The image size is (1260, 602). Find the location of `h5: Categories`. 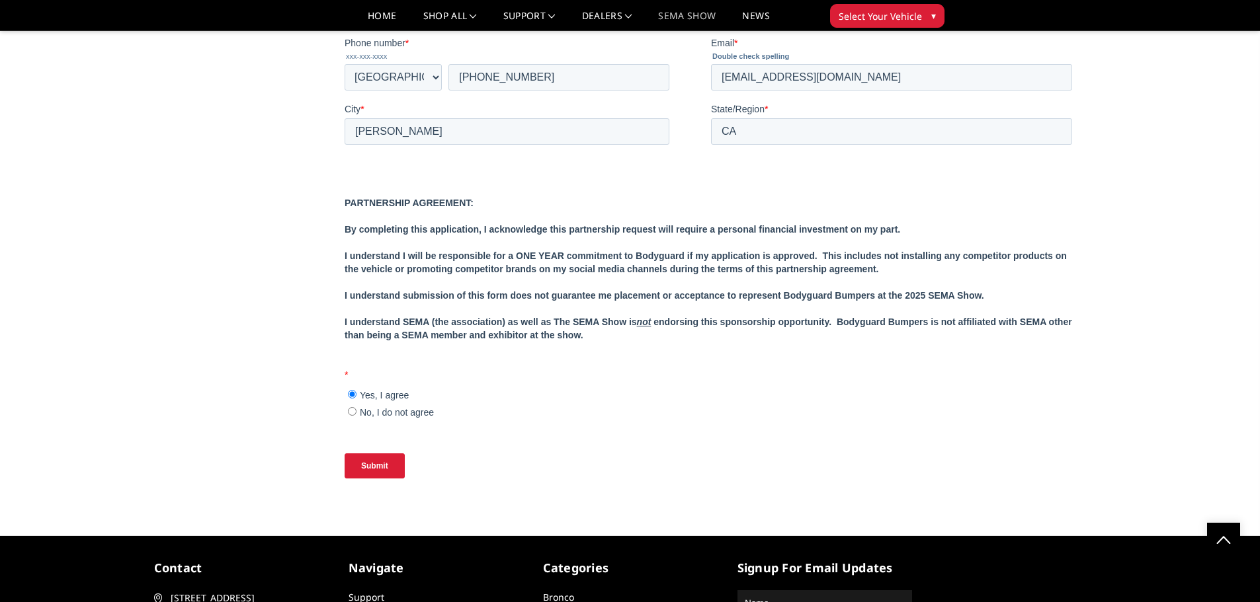

h5: Categories is located at coordinates (630, 568).